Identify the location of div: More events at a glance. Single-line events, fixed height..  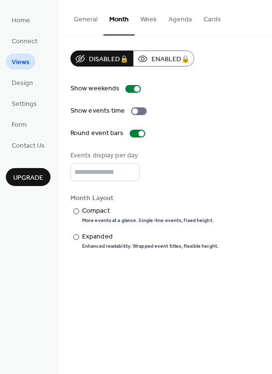
(148, 220).